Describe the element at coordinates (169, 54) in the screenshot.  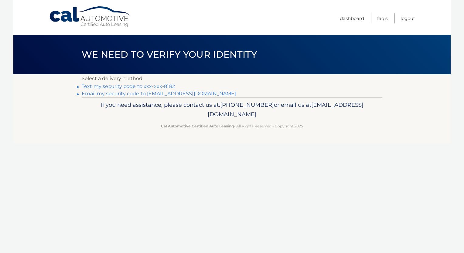
I see `span: We need to verify your identity` at that location.